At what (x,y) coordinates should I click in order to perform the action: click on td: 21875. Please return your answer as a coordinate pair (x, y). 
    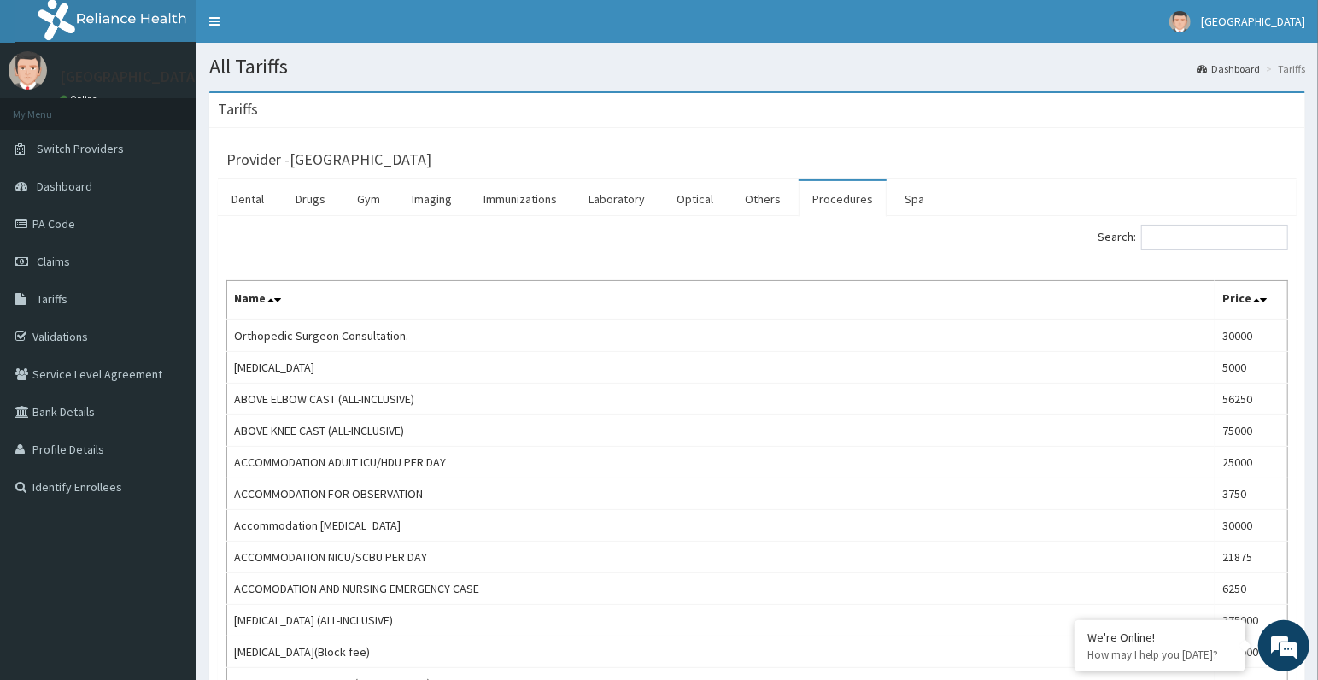
    Looking at the image, I should click on (1250, 557).